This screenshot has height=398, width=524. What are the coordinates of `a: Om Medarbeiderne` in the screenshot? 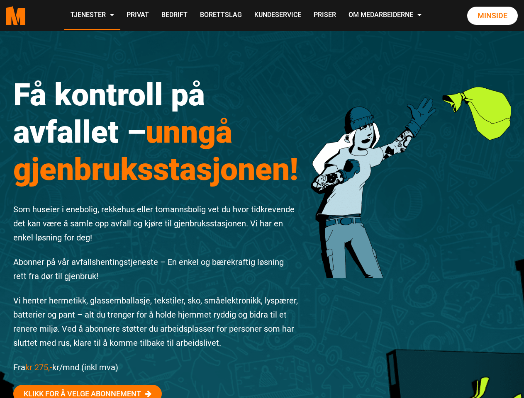 It's located at (385, 15).